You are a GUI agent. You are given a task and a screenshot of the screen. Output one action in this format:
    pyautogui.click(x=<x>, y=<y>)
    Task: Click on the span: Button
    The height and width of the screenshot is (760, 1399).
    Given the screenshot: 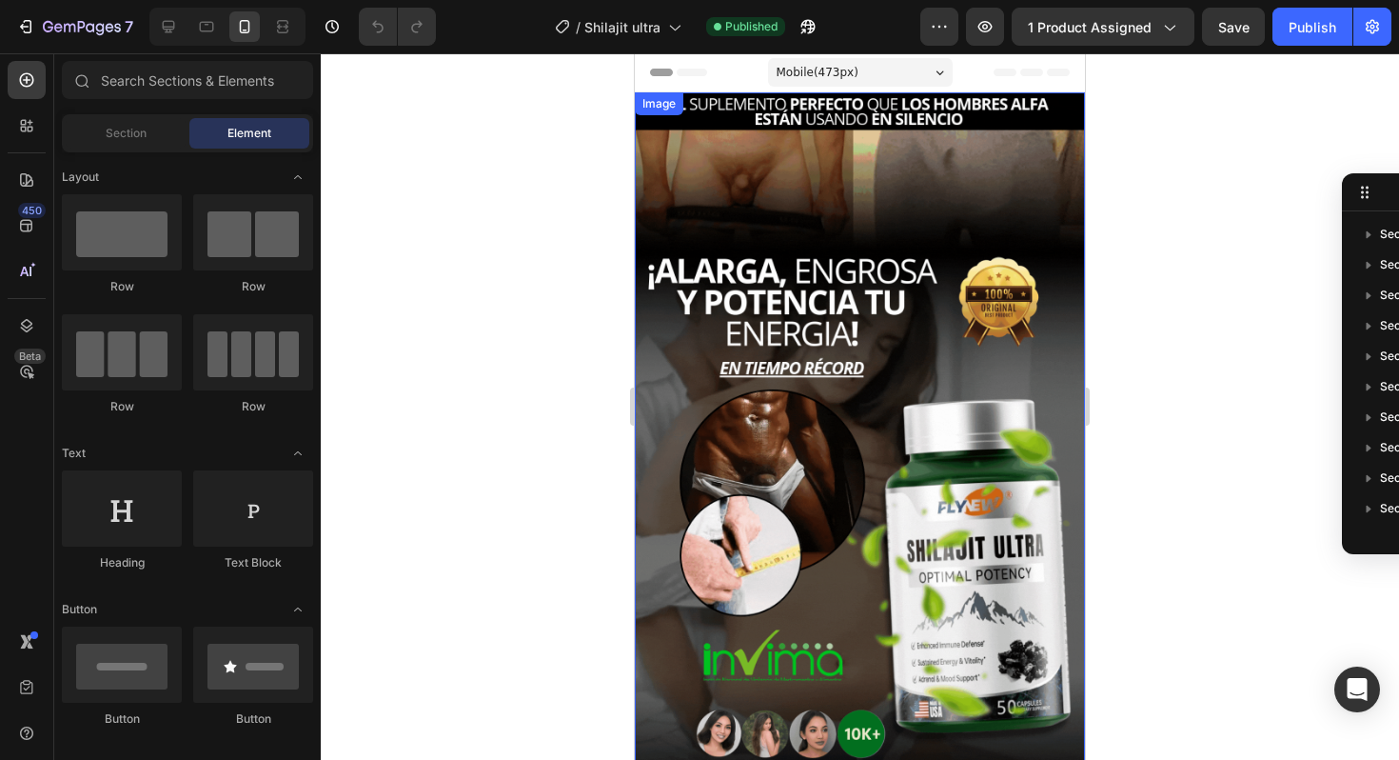 What is the action you would take?
    pyautogui.click(x=79, y=609)
    